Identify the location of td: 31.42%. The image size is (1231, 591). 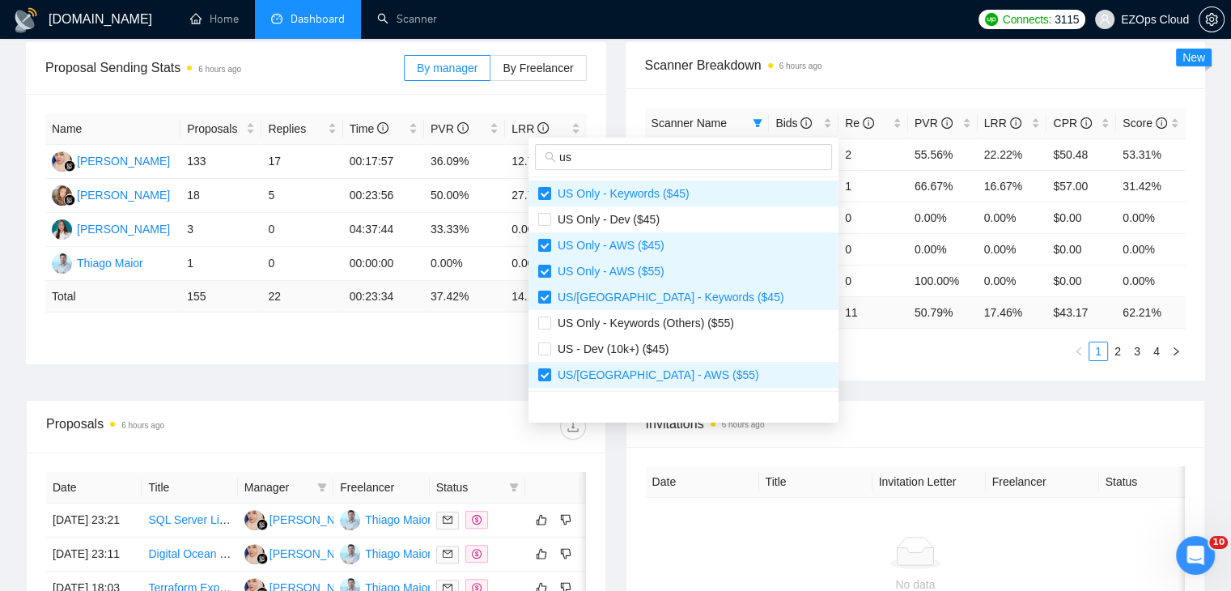
(1151, 185).